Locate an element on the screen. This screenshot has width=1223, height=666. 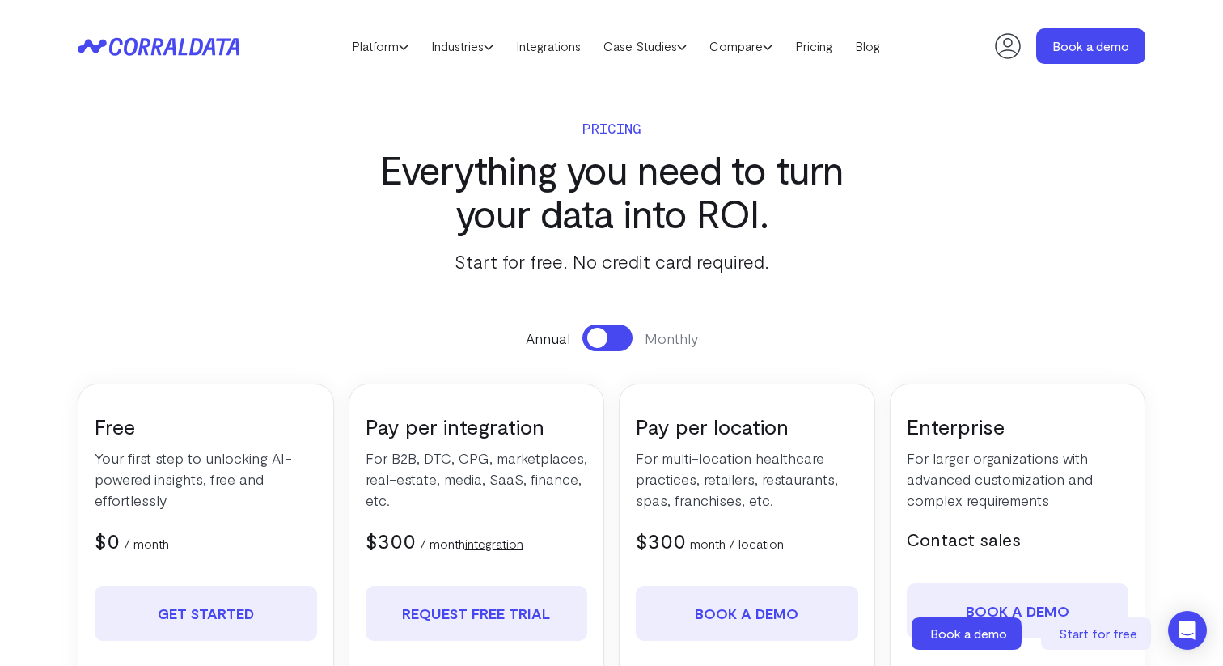
a: Integrations is located at coordinates (548, 46).